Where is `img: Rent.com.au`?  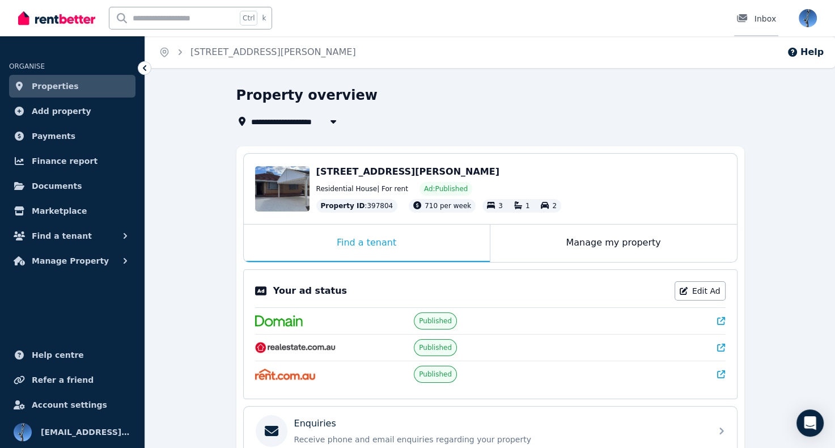
img: Rent.com.au is located at coordinates (285, 374).